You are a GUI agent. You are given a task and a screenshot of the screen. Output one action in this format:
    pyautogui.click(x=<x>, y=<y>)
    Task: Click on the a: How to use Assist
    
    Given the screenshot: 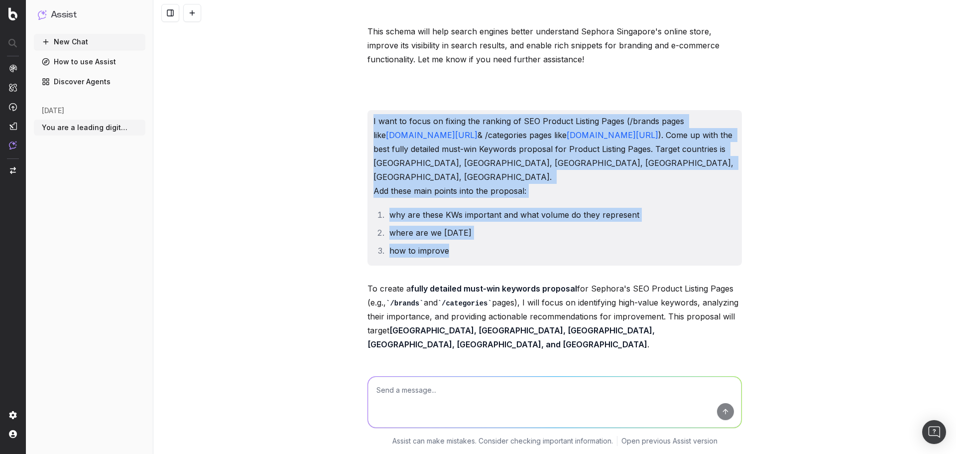 What is the action you would take?
    pyautogui.click(x=90, y=62)
    